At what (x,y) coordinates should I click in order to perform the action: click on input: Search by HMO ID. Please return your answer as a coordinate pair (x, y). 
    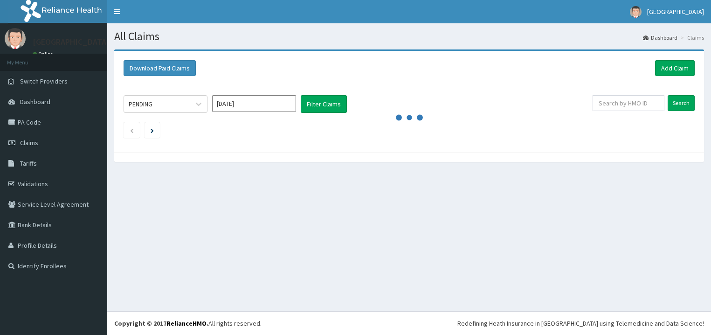
    Looking at the image, I should click on (629, 103).